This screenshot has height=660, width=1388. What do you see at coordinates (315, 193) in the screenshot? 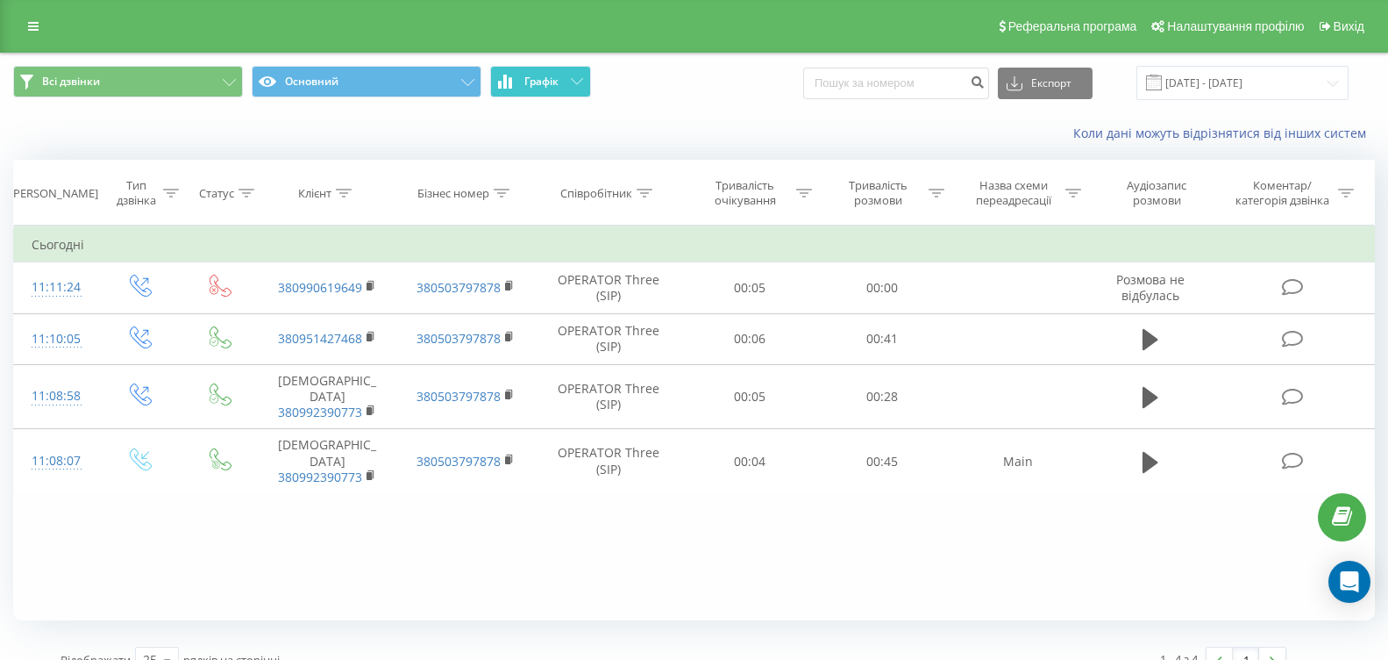
I see `div: Клієнт` at bounding box center [315, 193].